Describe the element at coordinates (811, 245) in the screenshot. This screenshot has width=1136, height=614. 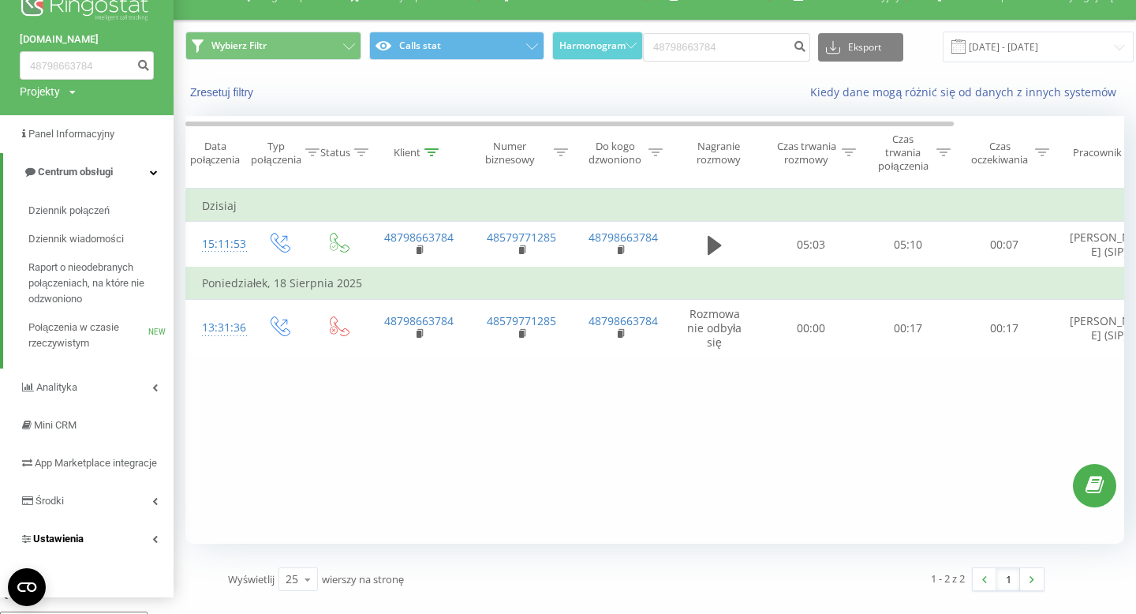
I see `td: 05:03` at that location.